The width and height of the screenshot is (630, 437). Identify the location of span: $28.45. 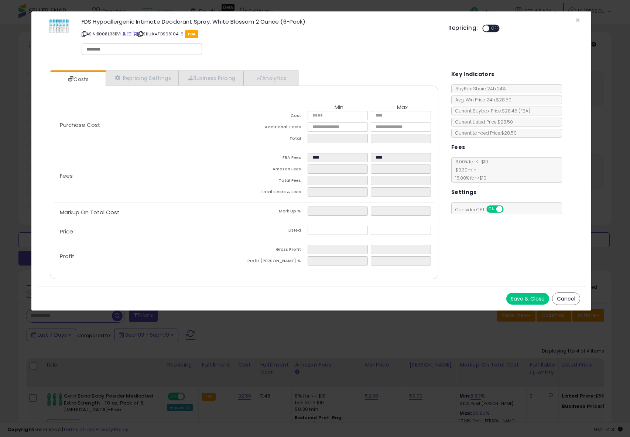
(516, 111).